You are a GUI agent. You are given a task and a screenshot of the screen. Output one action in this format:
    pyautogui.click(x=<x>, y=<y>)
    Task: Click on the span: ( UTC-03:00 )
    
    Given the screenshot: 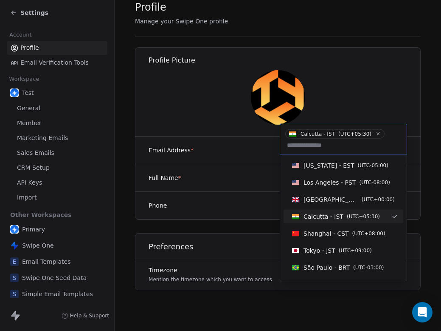 What is the action you would take?
    pyautogui.click(x=369, y=267)
    